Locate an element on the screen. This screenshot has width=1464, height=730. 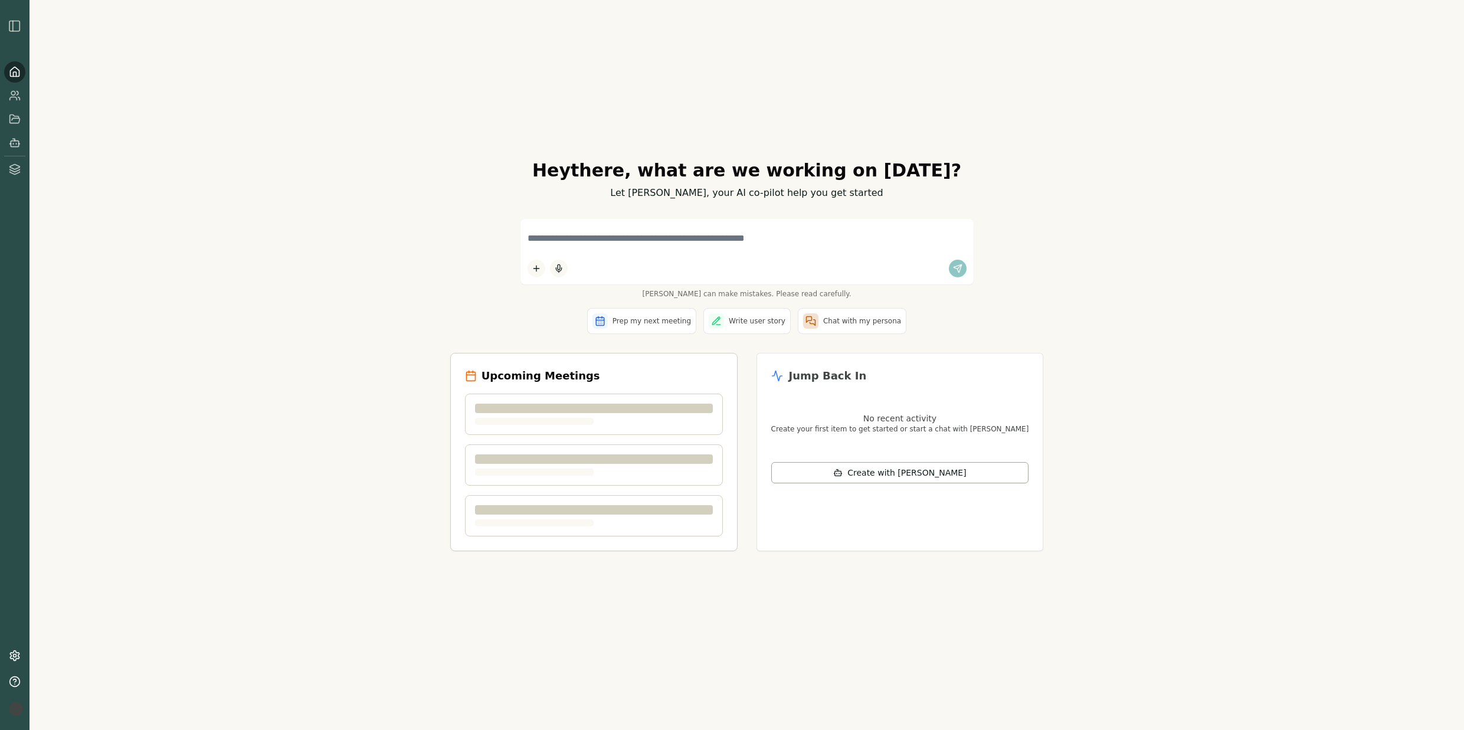
h2: Upcoming Meetings is located at coordinates (541, 376).